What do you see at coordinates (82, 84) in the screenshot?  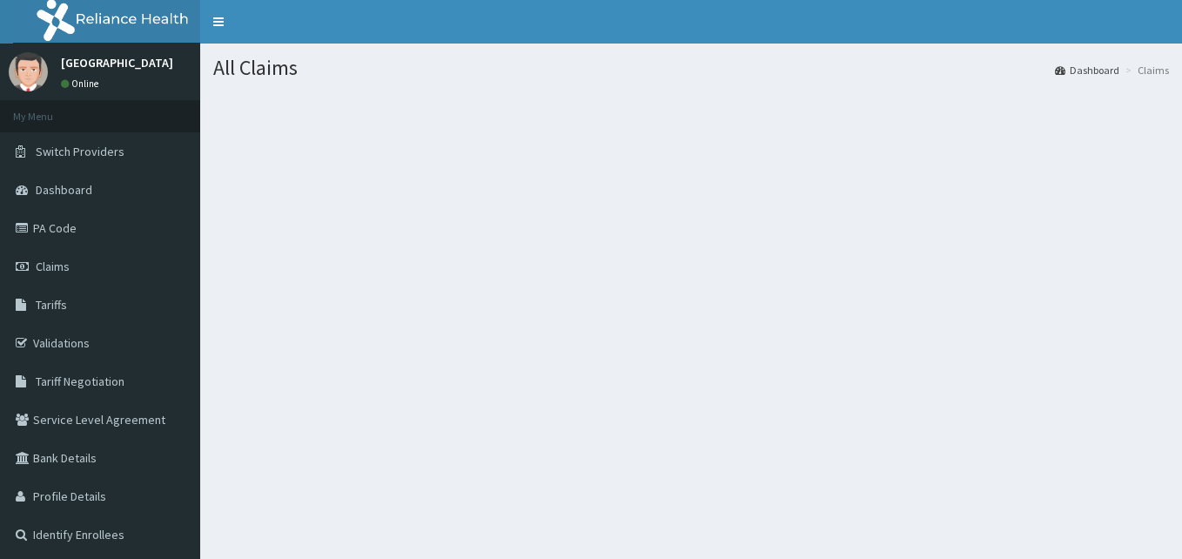 I see `a: Online` at bounding box center [82, 84].